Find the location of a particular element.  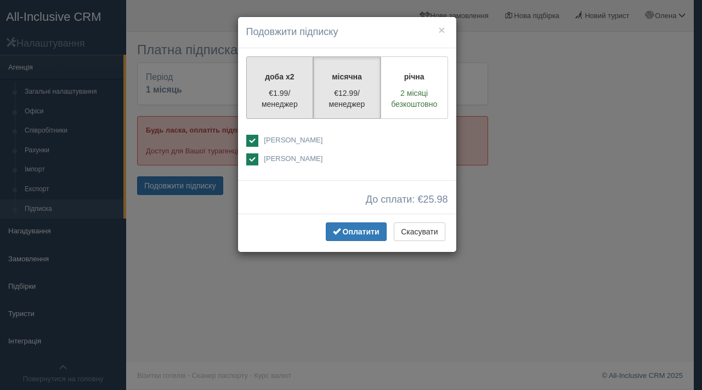

p: річна is located at coordinates (414, 77).